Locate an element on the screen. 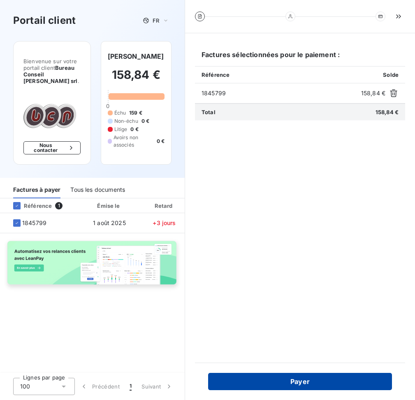 The height and width of the screenshot is (400, 415). button: Payer is located at coordinates (300, 382).